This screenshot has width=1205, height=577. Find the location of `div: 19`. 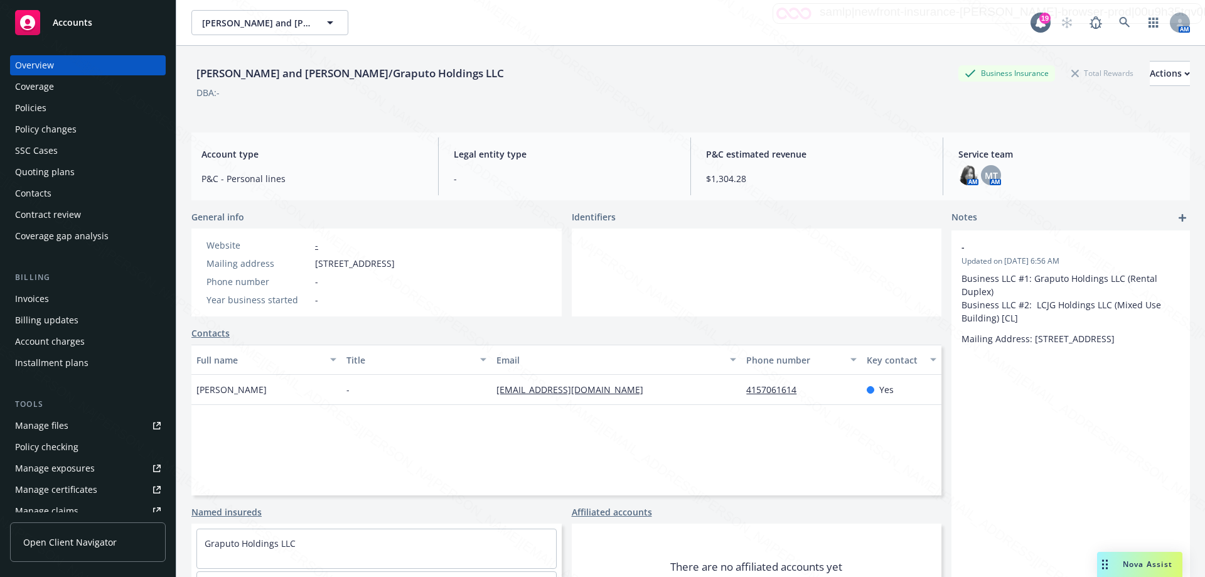

div: 19 is located at coordinates (1045, 18).